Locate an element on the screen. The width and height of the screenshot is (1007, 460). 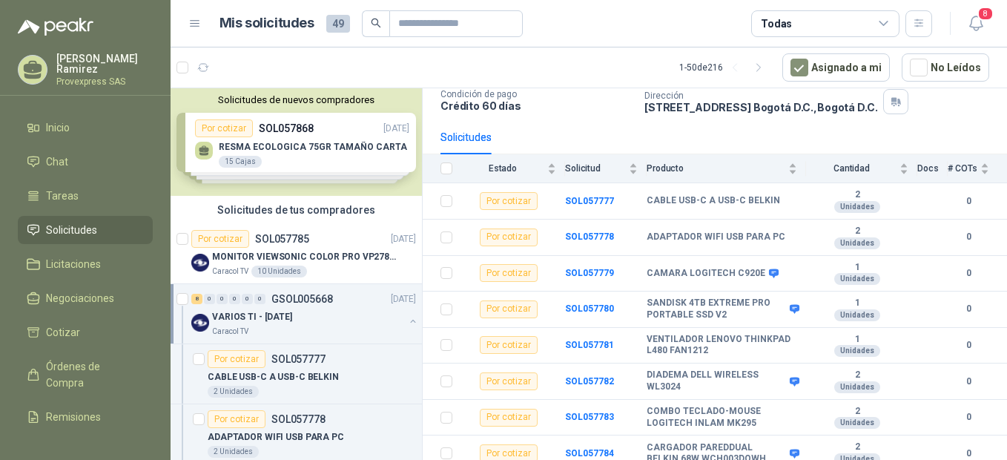
span: Tareas is located at coordinates (62, 196).